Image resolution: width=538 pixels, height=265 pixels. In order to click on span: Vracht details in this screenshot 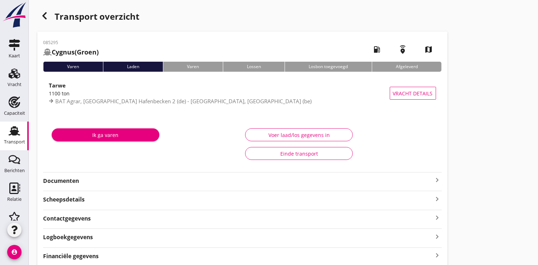, I will do `click(412, 93)`.